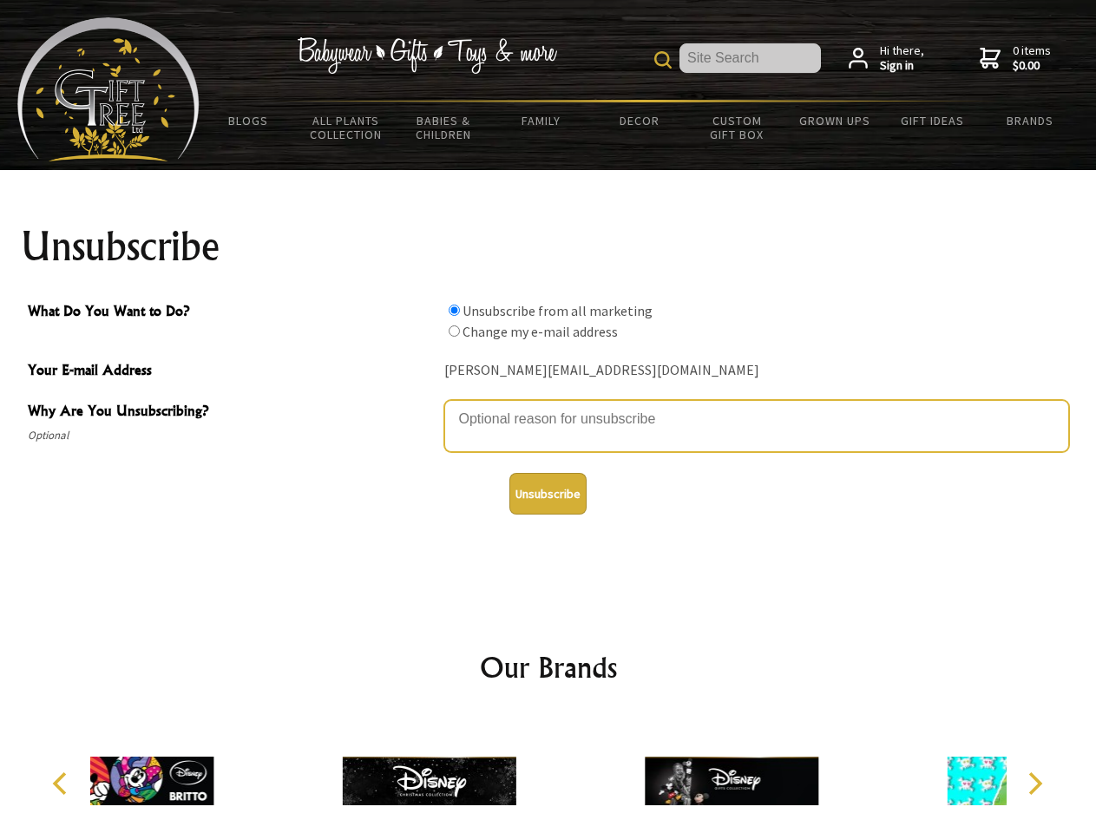 This screenshot has width=1096, height=833. What do you see at coordinates (248, 121) in the screenshot?
I see `a: BLOGS` at bounding box center [248, 121].